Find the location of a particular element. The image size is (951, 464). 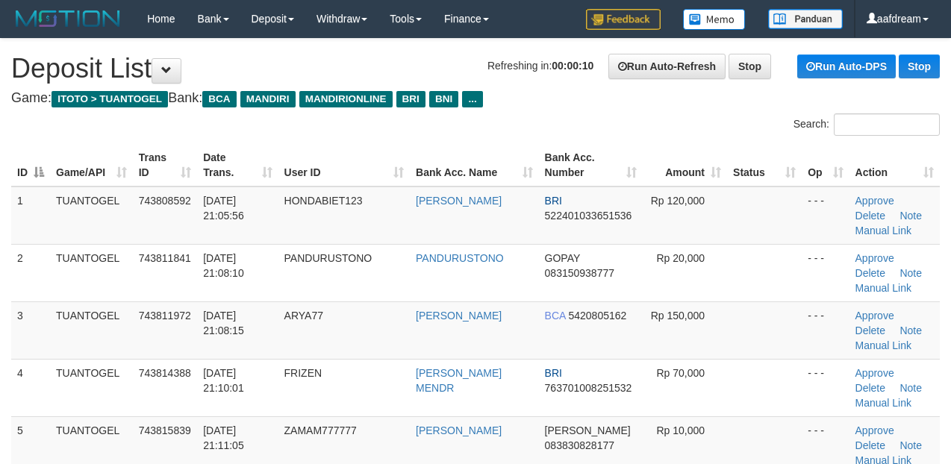

span: 743814388 is located at coordinates (165, 373).